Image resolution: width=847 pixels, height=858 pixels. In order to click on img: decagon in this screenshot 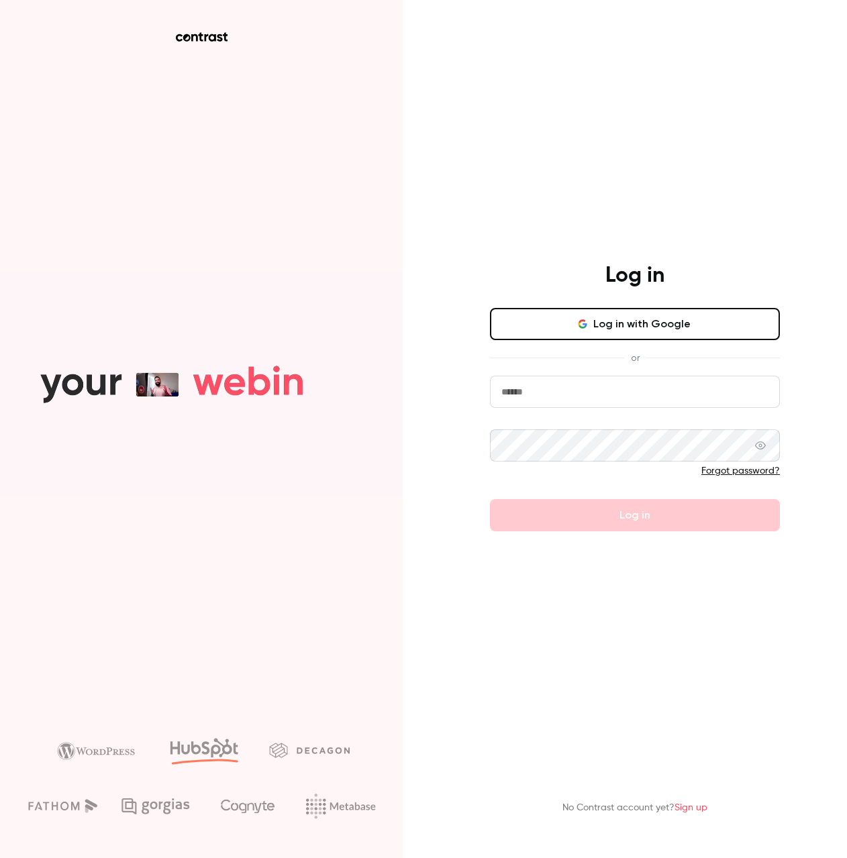, I will do `click(309, 750)`.